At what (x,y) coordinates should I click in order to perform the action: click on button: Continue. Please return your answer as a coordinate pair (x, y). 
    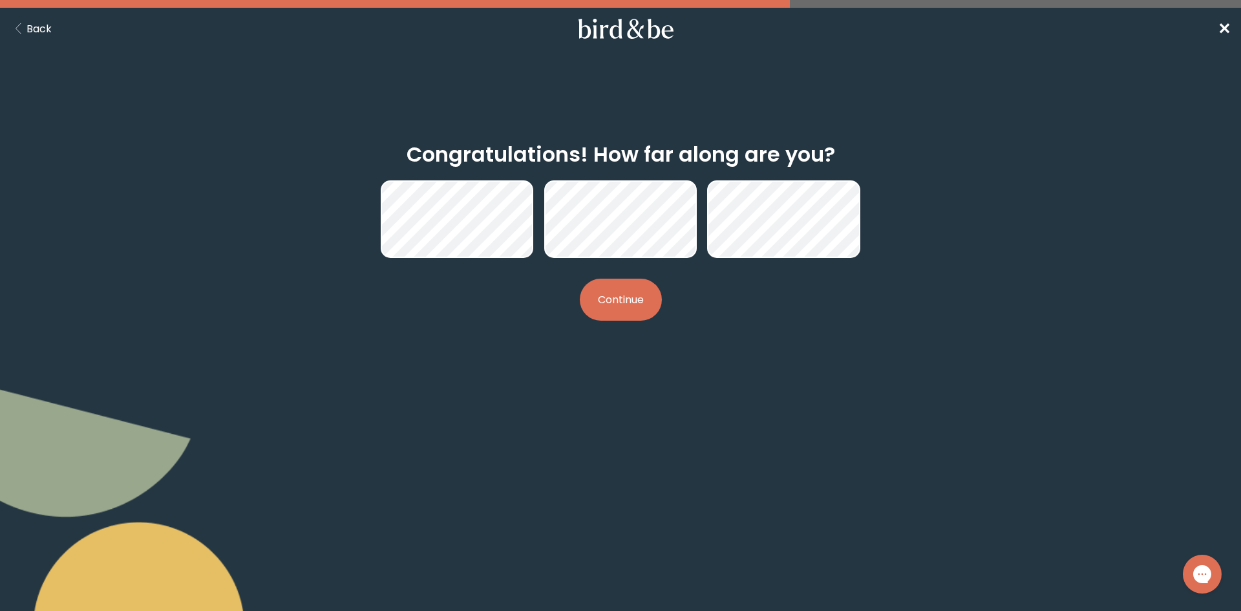
    Looking at the image, I should click on (620, 299).